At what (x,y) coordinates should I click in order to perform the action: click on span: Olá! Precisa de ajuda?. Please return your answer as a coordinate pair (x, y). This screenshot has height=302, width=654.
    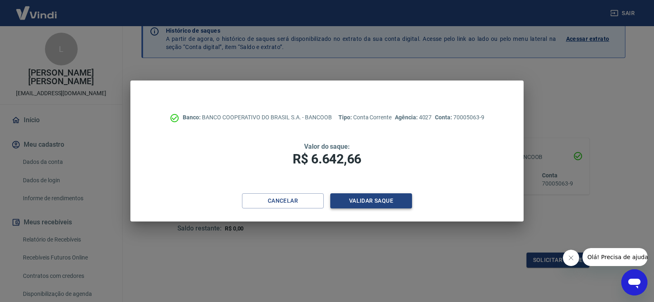
    Looking at the image, I should click on (37, 9).